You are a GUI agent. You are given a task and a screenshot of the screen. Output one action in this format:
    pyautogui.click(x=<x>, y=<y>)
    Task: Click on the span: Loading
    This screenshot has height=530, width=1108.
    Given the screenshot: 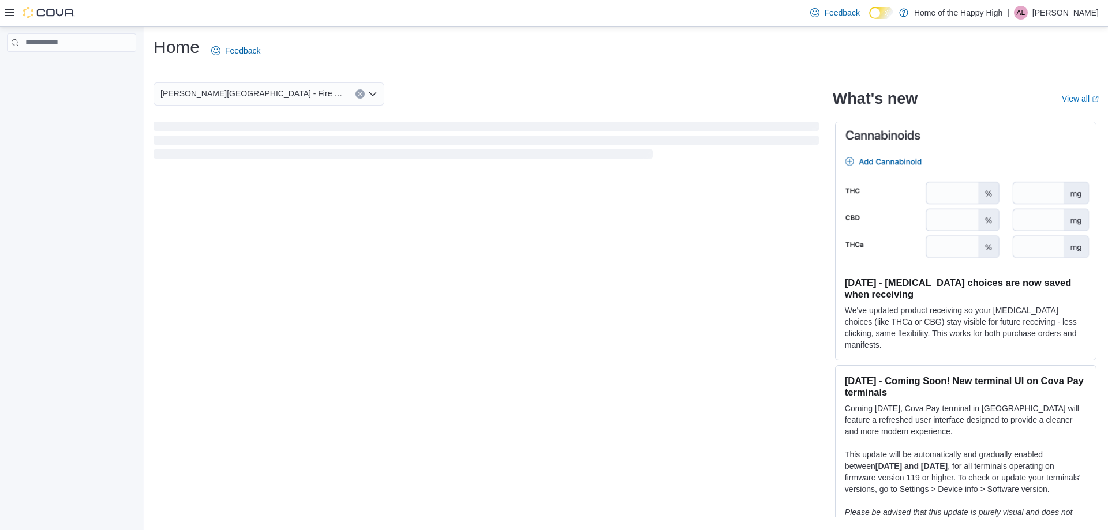 What is the action you would take?
    pyautogui.click(x=486, y=142)
    